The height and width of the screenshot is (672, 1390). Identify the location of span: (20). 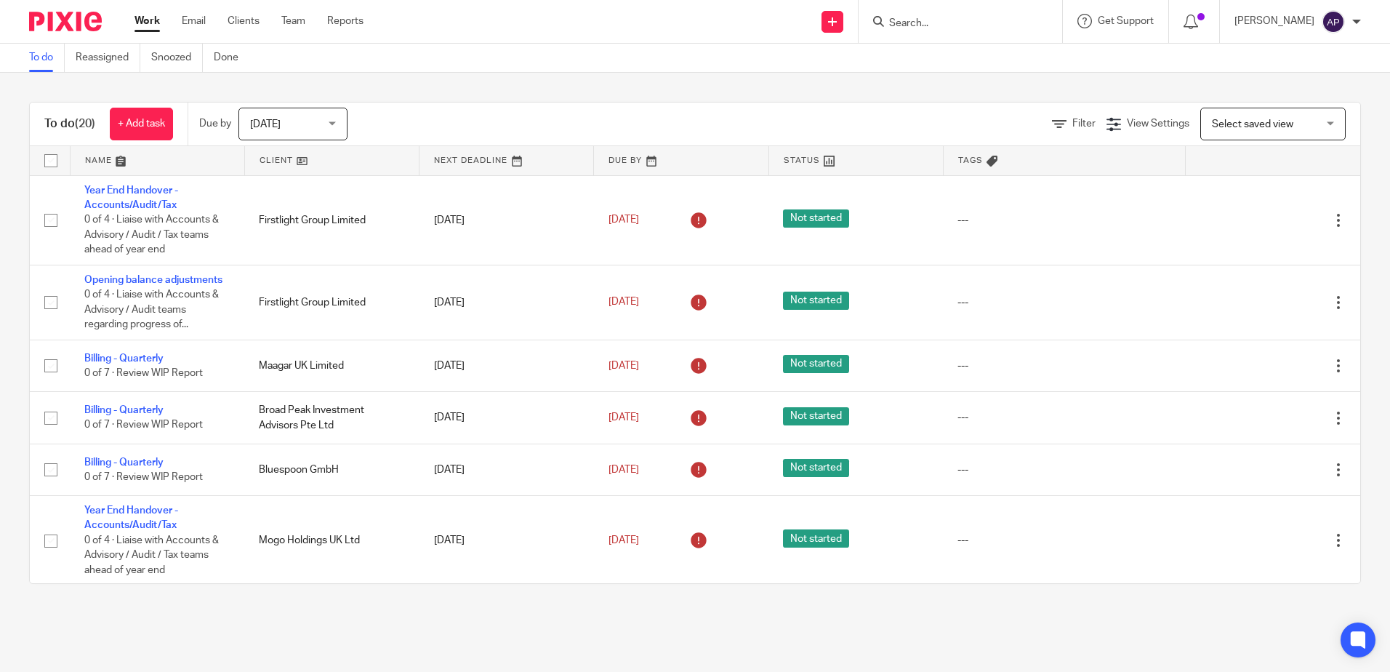
(85, 124).